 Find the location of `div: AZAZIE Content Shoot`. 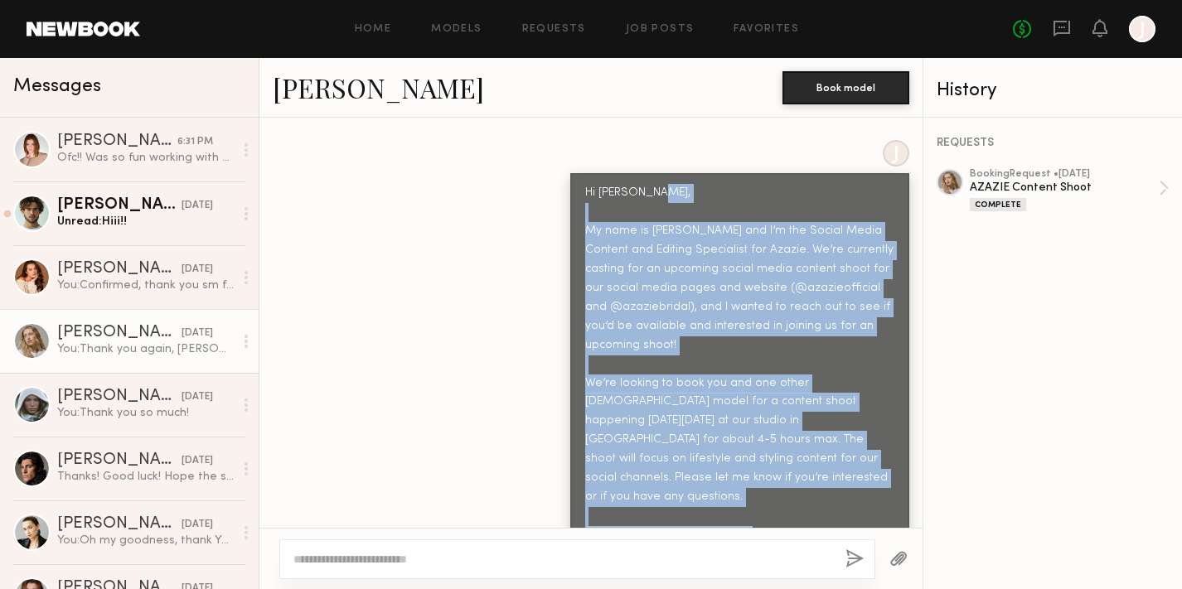

div: AZAZIE Content Shoot is located at coordinates (1064, 187).